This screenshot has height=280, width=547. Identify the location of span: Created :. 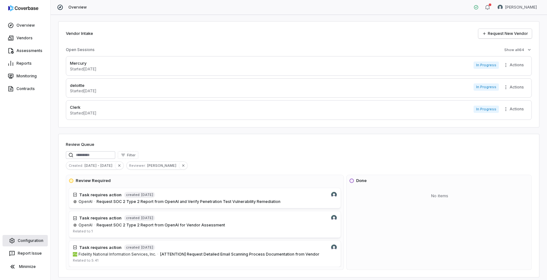
(75, 165).